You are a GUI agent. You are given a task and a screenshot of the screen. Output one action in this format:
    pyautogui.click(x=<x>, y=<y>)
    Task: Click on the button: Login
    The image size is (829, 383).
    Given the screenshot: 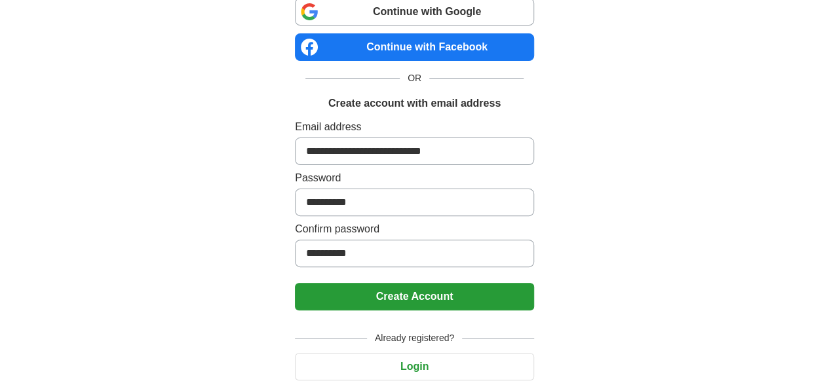 What is the action you would take?
    pyautogui.click(x=414, y=367)
    